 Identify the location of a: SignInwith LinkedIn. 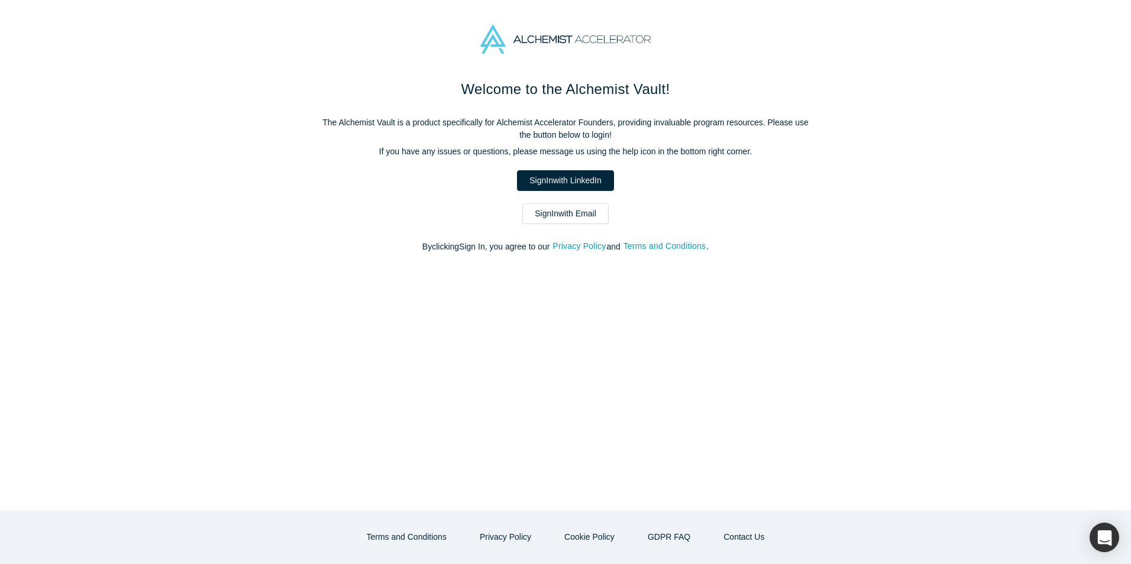
(565, 180).